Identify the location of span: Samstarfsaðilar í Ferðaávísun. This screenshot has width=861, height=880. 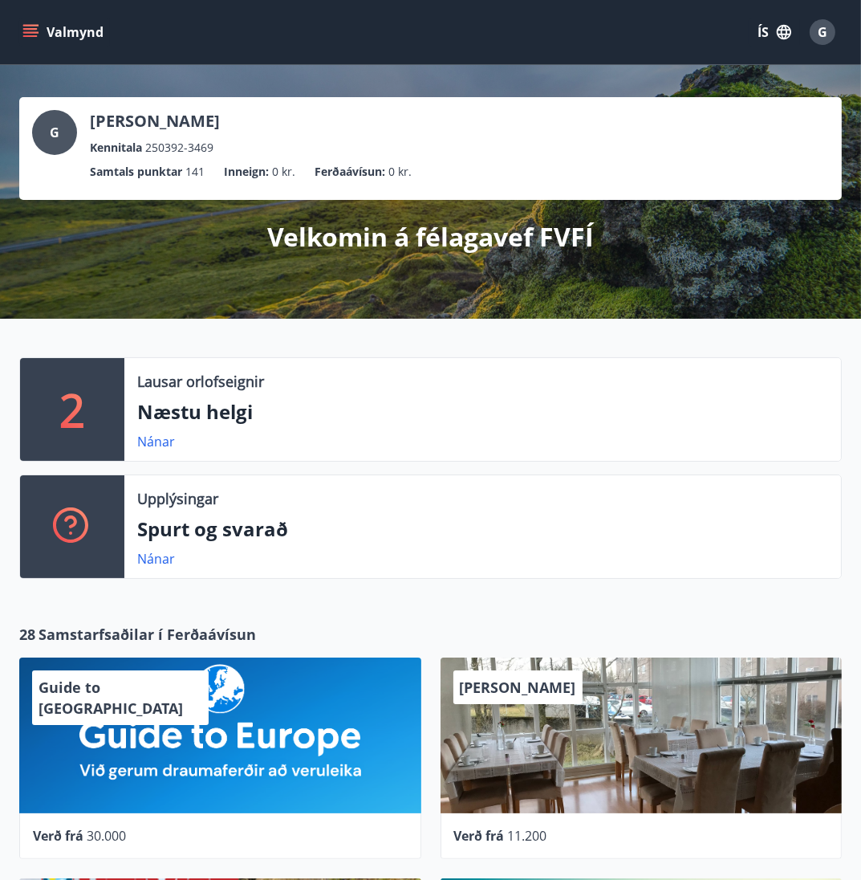
(147, 634).